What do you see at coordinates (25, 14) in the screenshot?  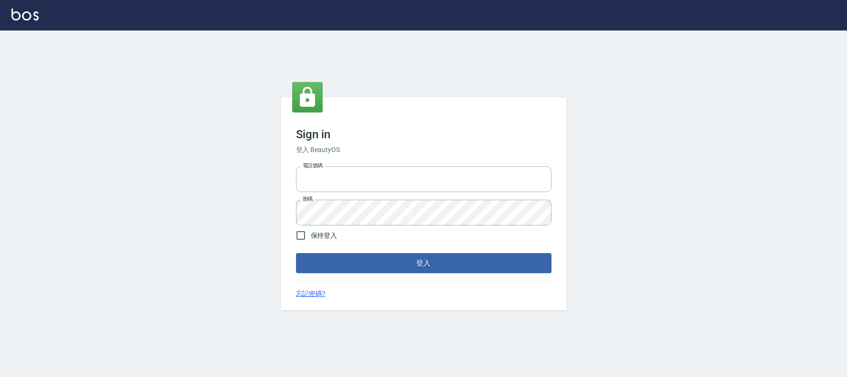 I see `img: Logo` at bounding box center [25, 14].